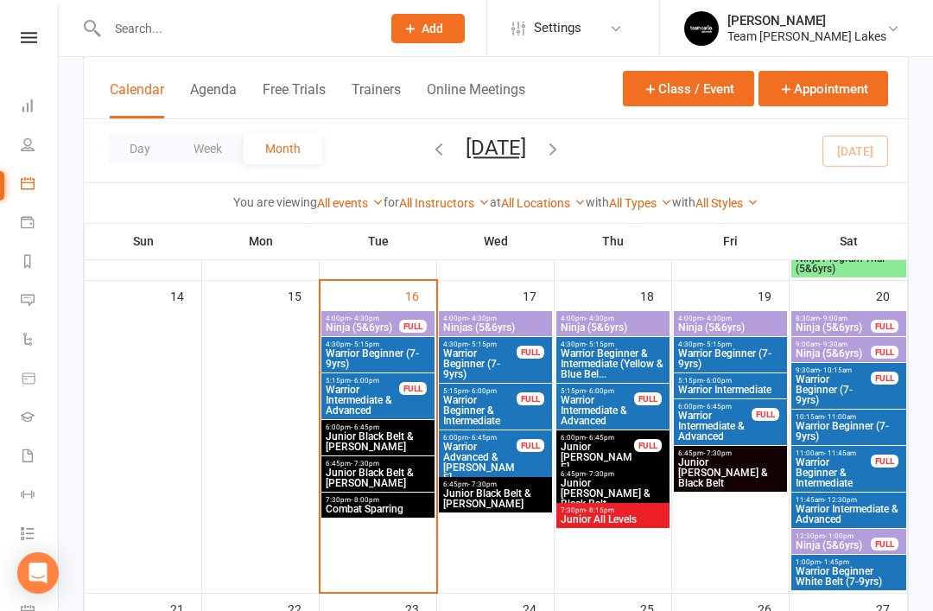 The height and width of the screenshot is (611, 933). Describe the element at coordinates (848, 241) in the screenshot. I see `th: Sat` at that location.